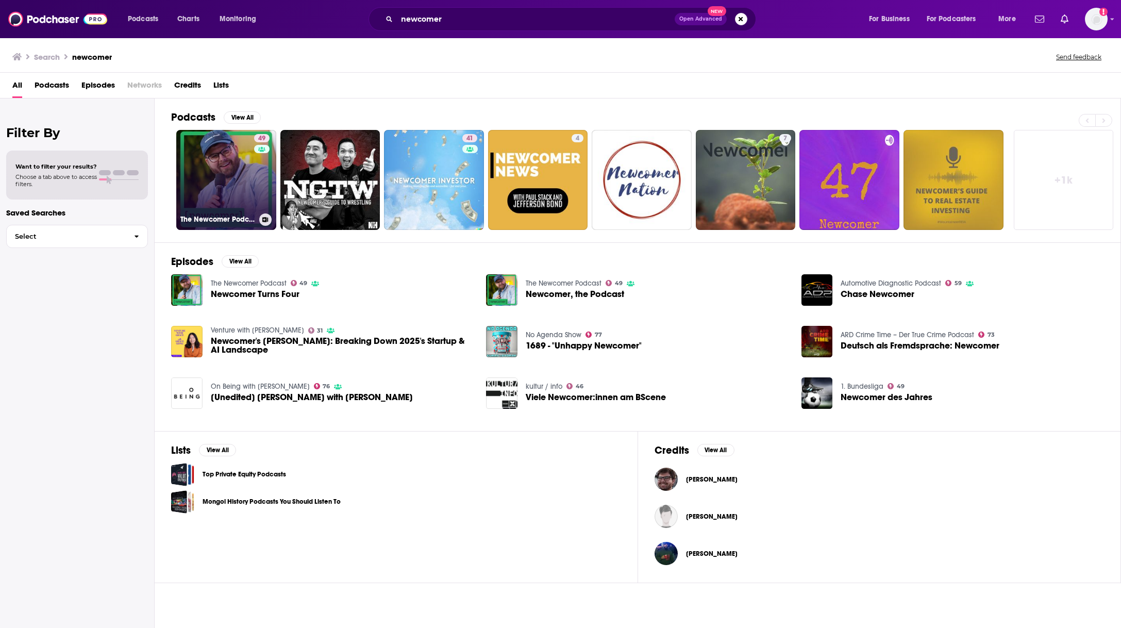  I want to click on button: Open AdvancedNew, so click(700, 19).